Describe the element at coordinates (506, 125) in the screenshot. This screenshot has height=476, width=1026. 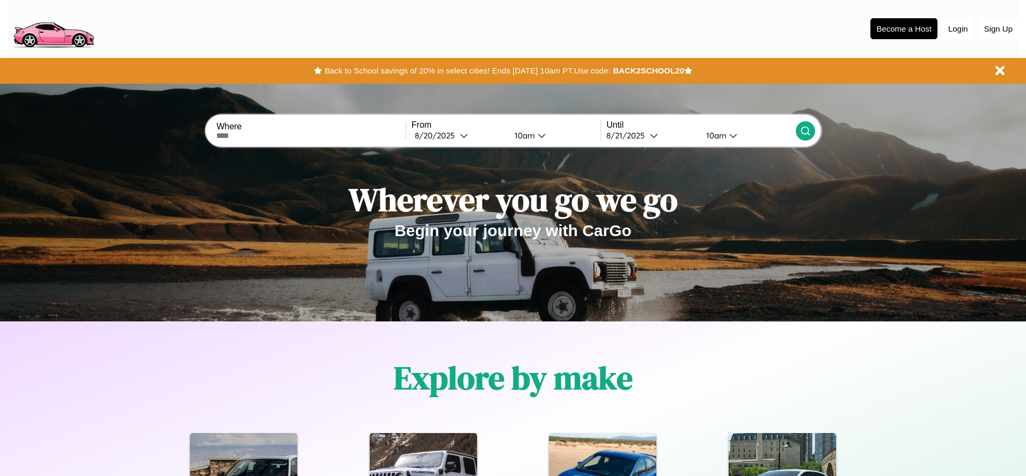
I see `label: From` at that location.